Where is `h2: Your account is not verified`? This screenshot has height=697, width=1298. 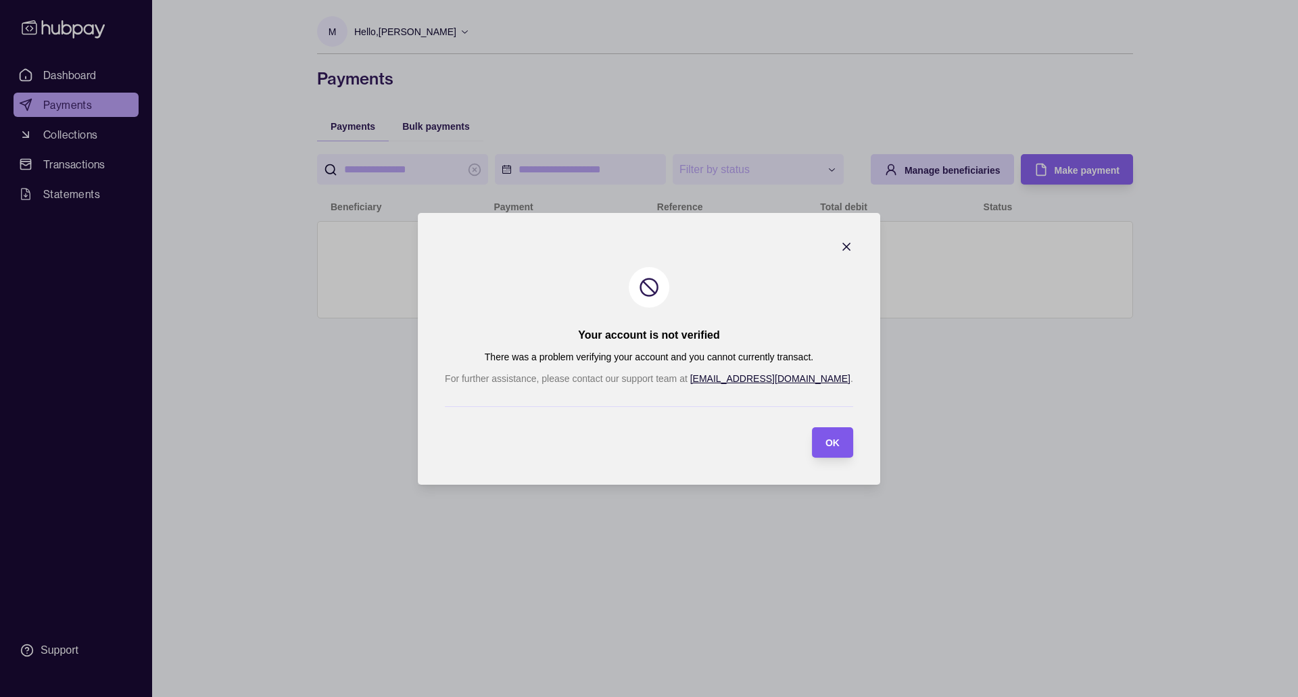
h2: Your account is not verified is located at coordinates (649, 335).